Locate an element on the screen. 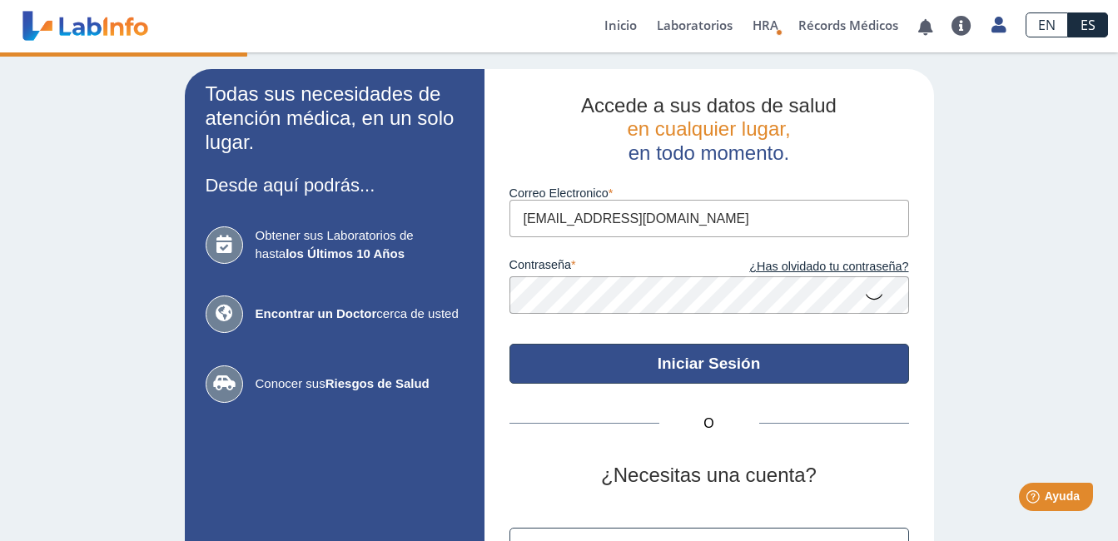 This screenshot has width=1118, height=541. h3: Desde aquí podrás... is located at coordinates (335, 185).